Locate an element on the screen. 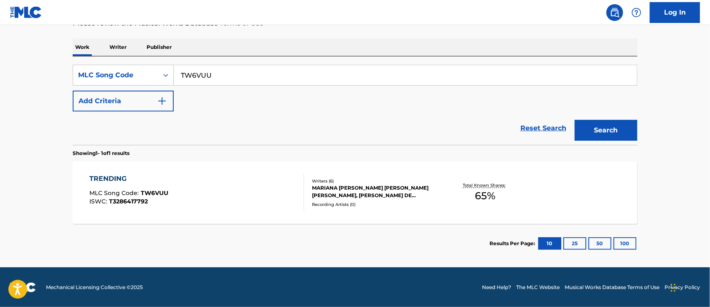 This screenshot has height=307, width=710. span: TW6VUU is located at coordinates (155, 193).